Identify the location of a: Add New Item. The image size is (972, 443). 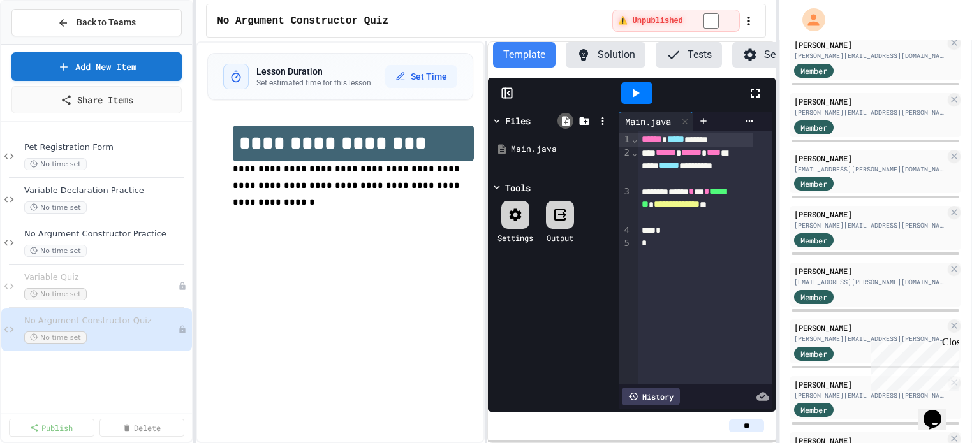
(96, 66).